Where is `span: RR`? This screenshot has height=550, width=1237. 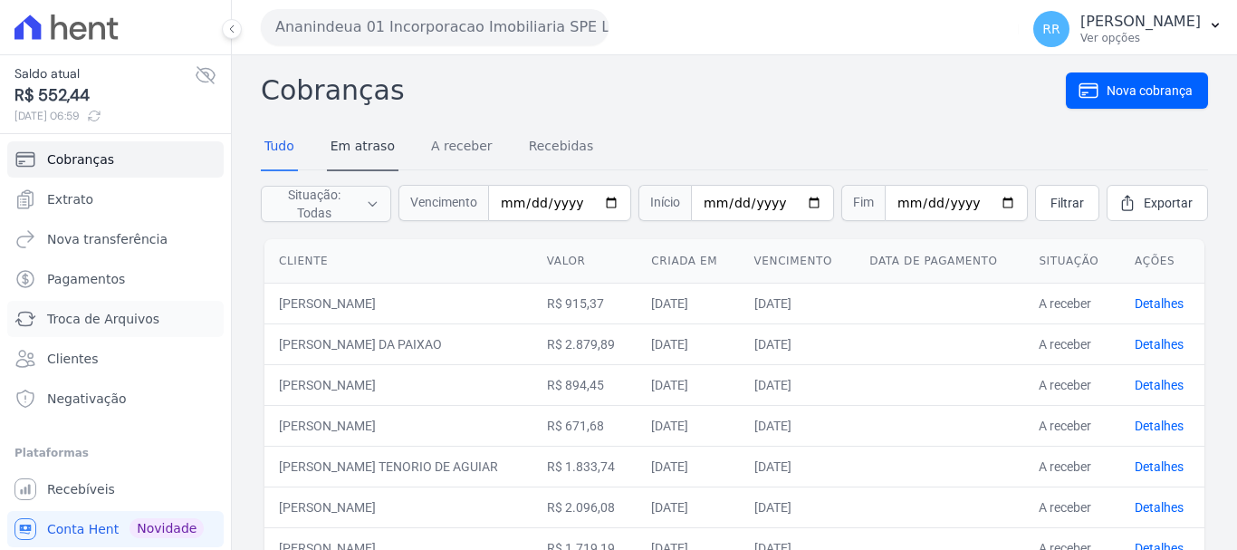
span: RR is located at coordinates (1051, 29).